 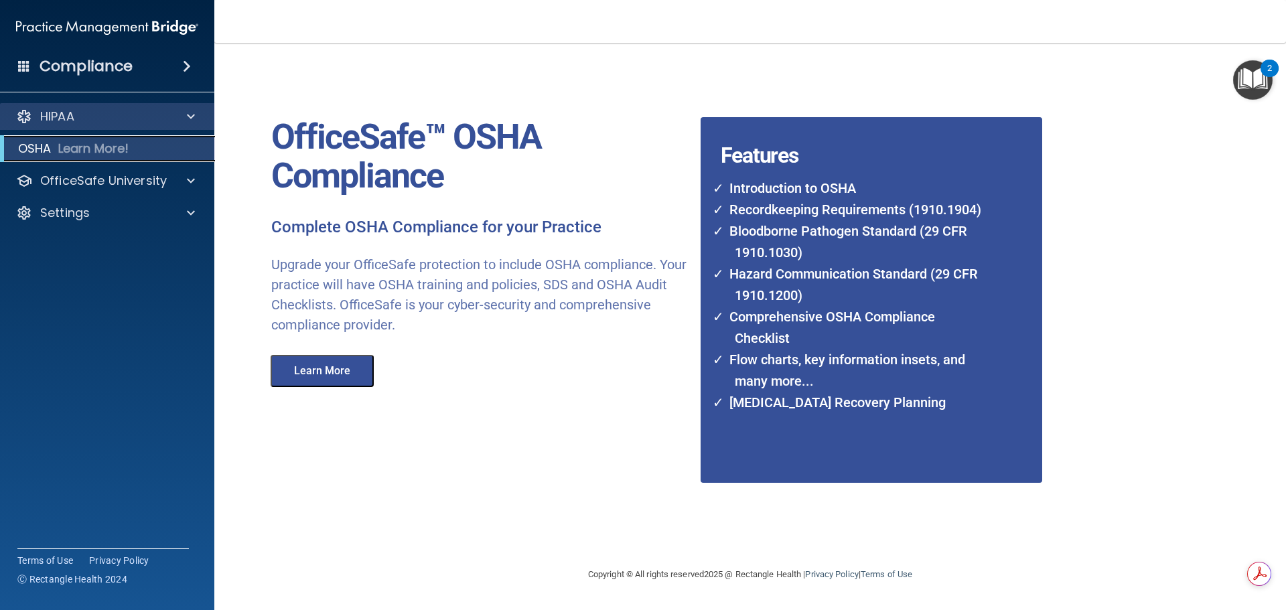 What do you see at coordinates (855, 188) in the screenshot?
I see `li: Introduction to OSHA` at bounding box center [855, 188].